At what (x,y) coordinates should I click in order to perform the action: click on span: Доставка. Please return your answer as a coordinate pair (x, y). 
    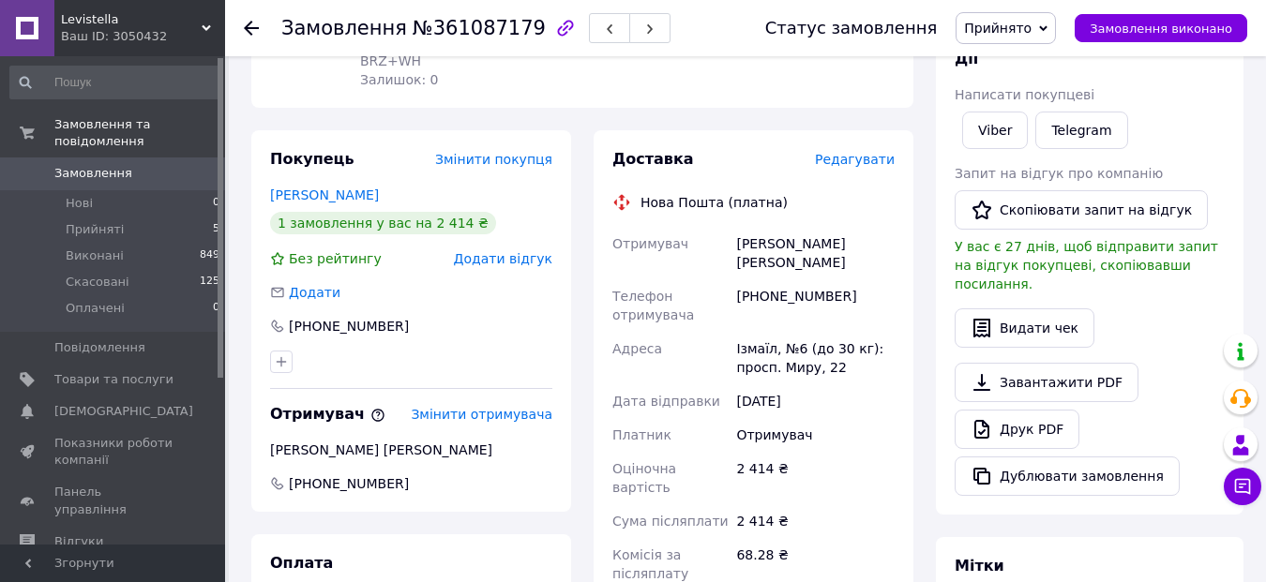
    Looking at the image, I should click on (652, 158).